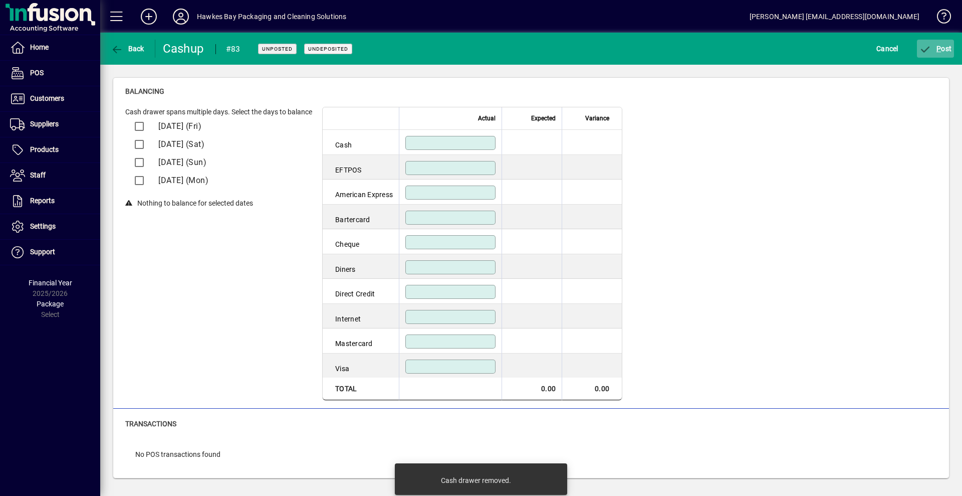  What do you see at coordinates (53, 252) in the screenshot?
I see `a: Support` at bounding box center [53, 252].